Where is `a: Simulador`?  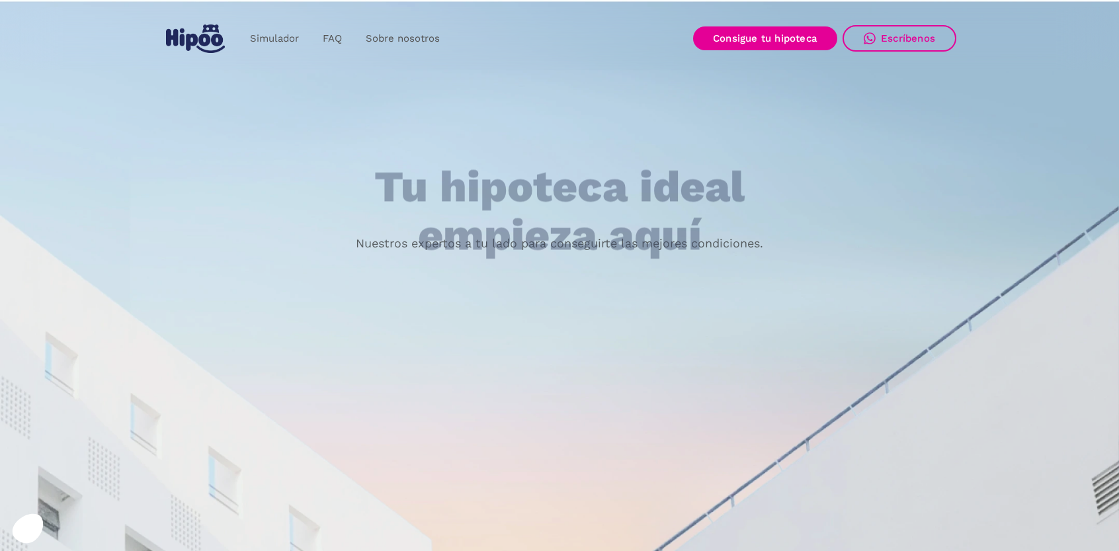
a: Simulador is located at coordinates (275, 38).